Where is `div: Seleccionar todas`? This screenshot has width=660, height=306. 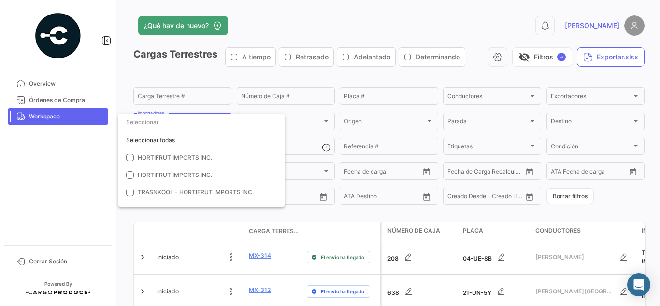
div: Seleccionar todas is located at coordinates (201, 140).